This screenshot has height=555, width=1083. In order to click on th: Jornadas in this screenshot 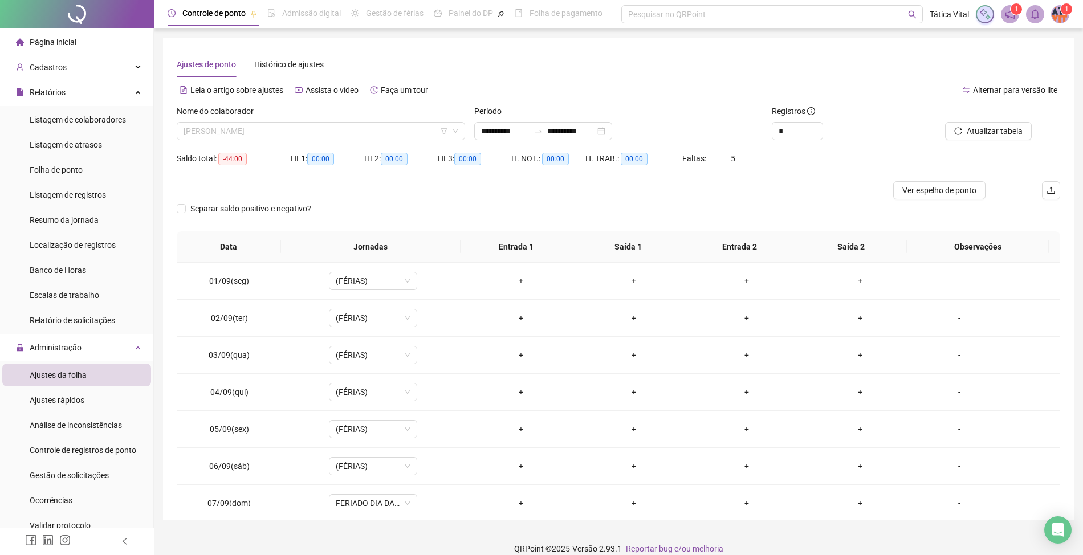, I will do `click(371, 247)`.